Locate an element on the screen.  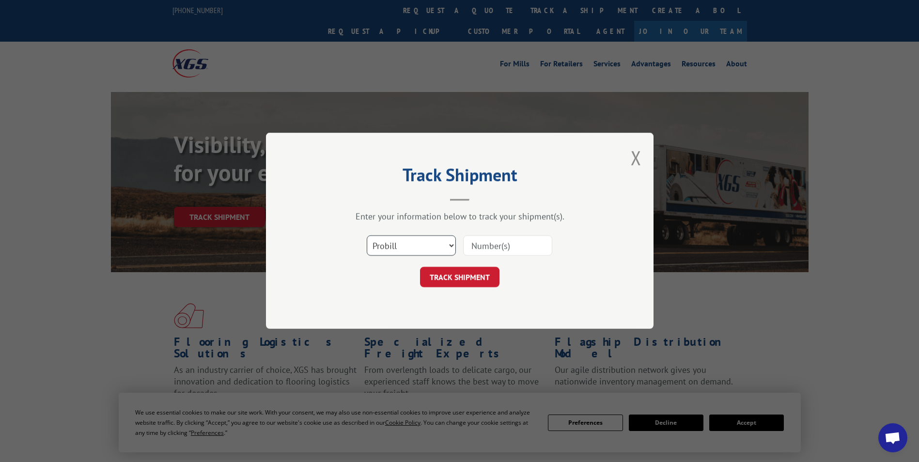
button: TRACK SHIPMENT is located at coordinates (460, 278).